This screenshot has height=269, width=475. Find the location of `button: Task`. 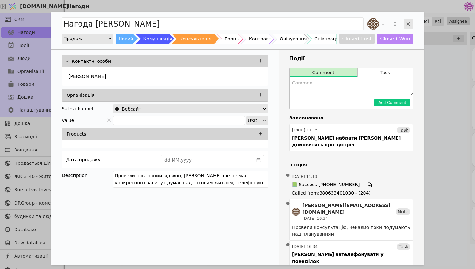

button: Task is located at coordinates (386, 72).